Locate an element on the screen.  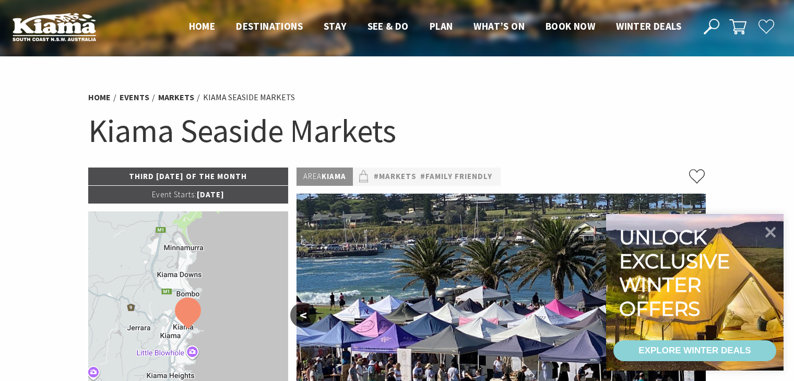
a: EXPLORE WINTER DEALS is located at coordinates (695, 351).